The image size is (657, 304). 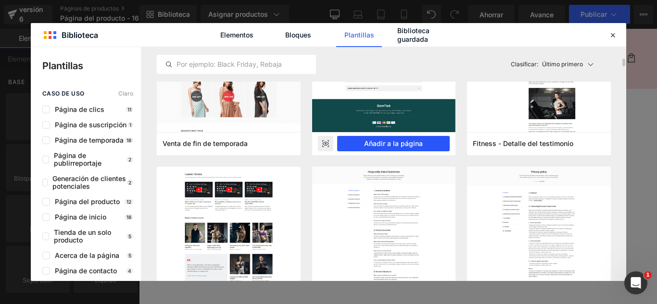 I want to click on div: Avance, so click(x=325, y=144).